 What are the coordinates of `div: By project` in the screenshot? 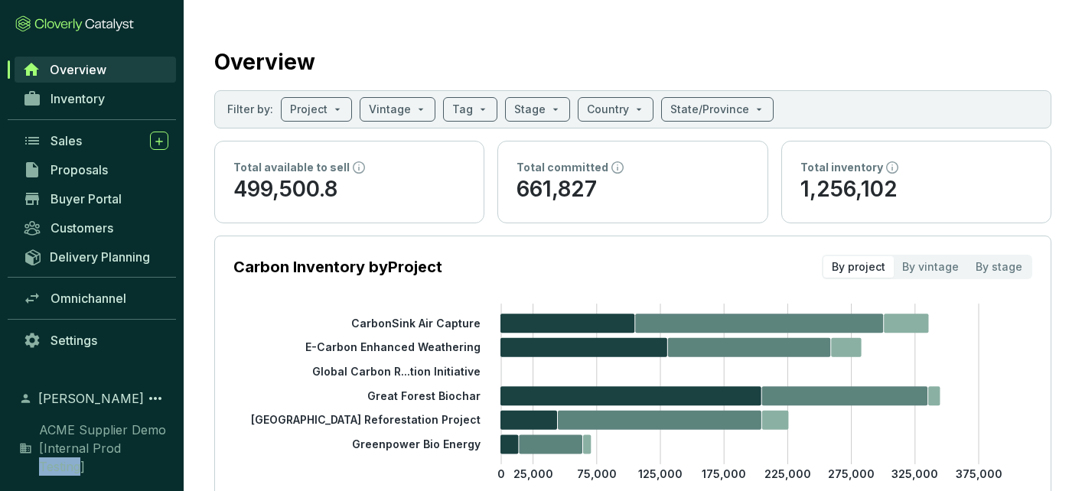 It's located at (858, 267).